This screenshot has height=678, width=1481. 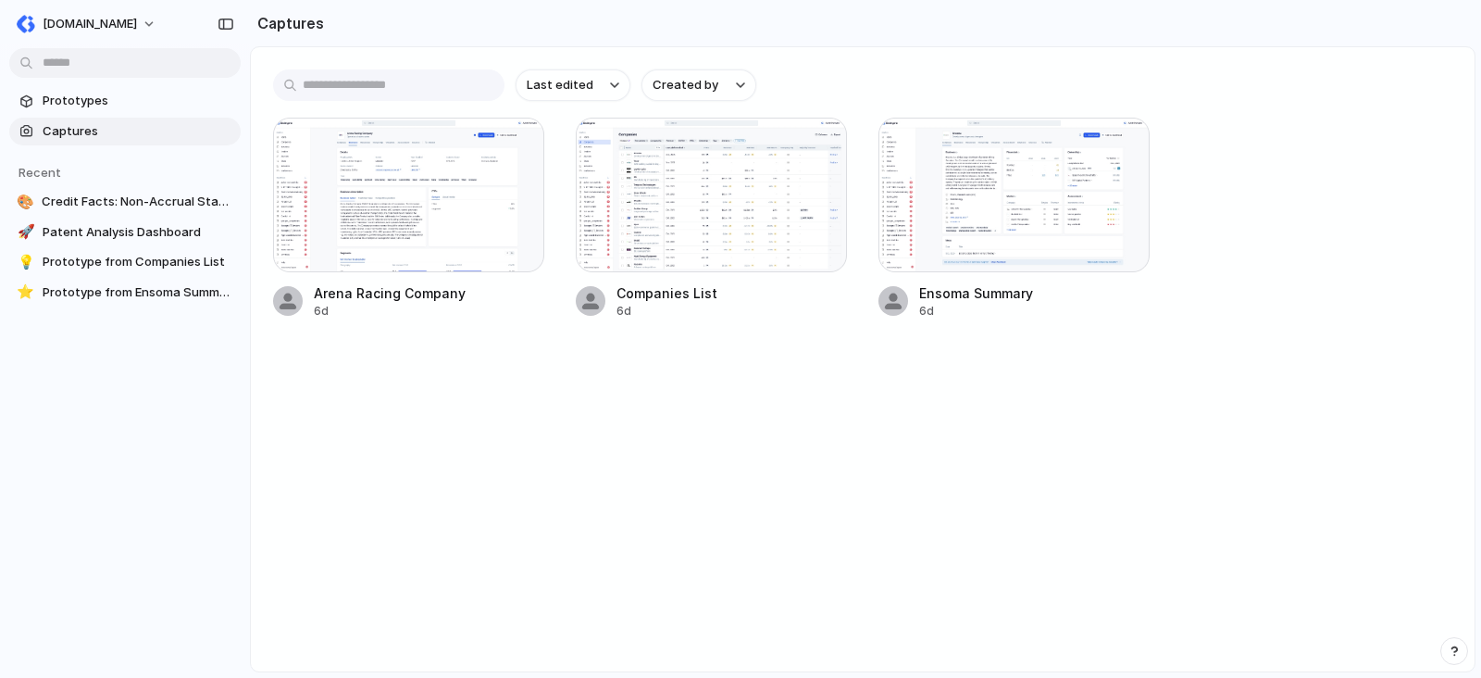 I want to click on span: Arena Racing Company, so click(x=429, y=293).